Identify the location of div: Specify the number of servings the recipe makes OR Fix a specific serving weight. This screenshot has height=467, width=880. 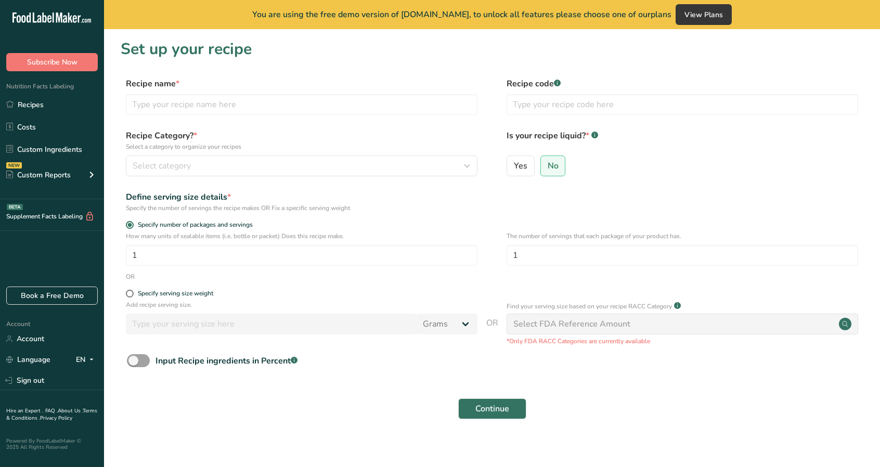
(302, 208).